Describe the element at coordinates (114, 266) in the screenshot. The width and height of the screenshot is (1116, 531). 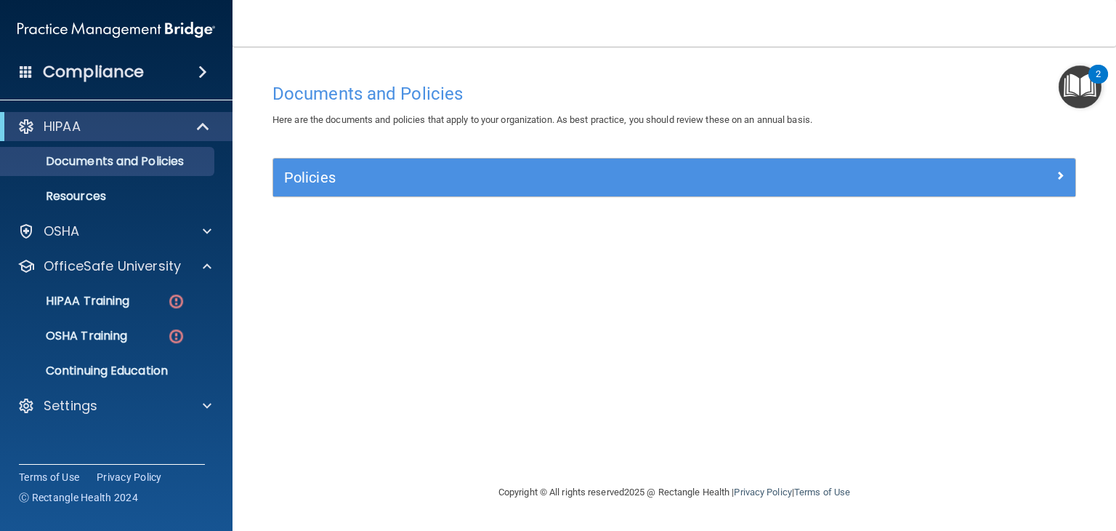
I see `a: OfficeSafe University` at that location.